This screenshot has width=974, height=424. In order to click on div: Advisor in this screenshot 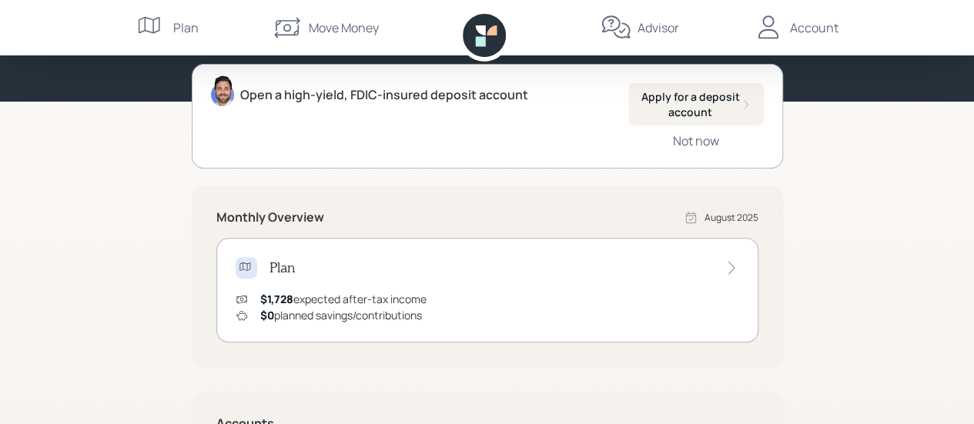, I will do `click(659, 28)`.